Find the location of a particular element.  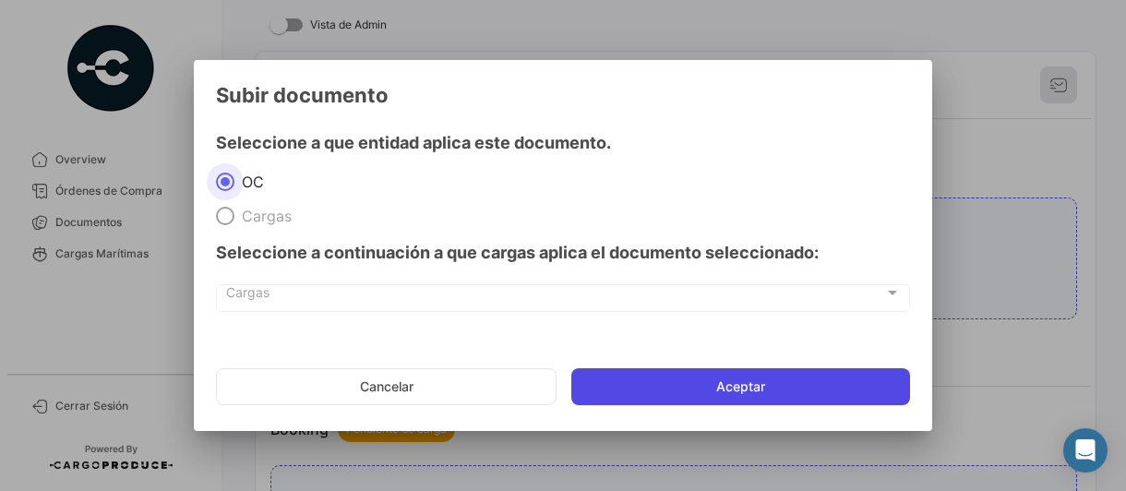

button: Cancelar is located at coordinates (386, 387).